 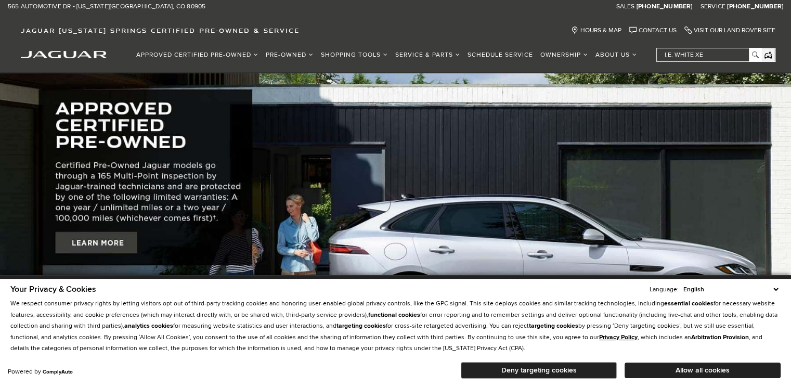 What do you see at coordinates (619, 337) in the screenshot?
I see `a: Privacy Policy` at bounding box center [619, 337].